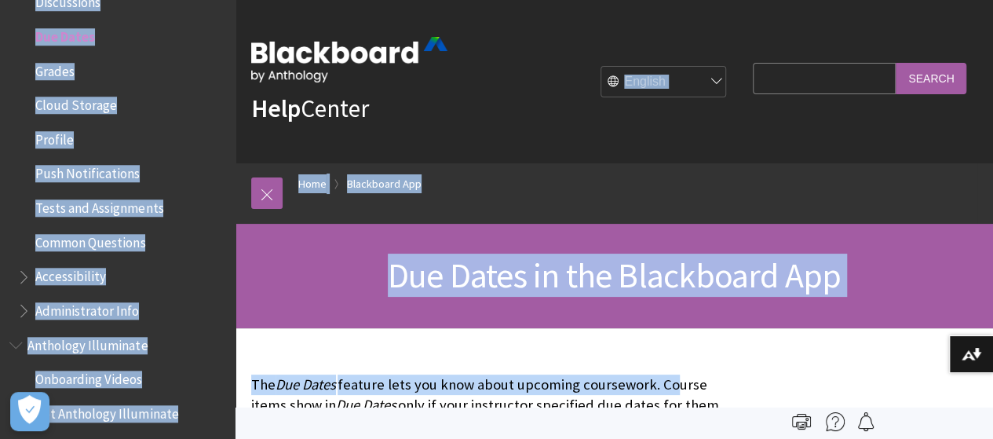 The image size is (993, 439). I want to click on span: Due Dates in the Blackboard App, so click(614, 275).